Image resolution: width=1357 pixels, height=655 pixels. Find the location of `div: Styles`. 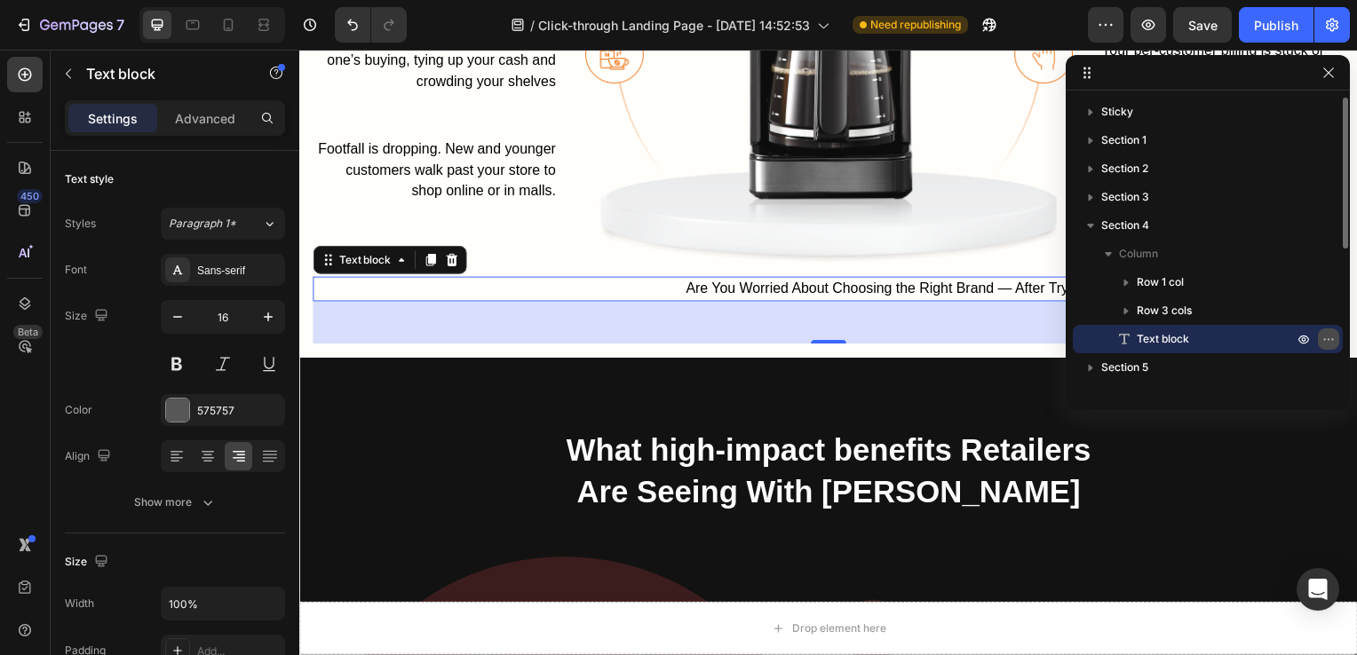

div: Styles is located at coordinates (80, 224).